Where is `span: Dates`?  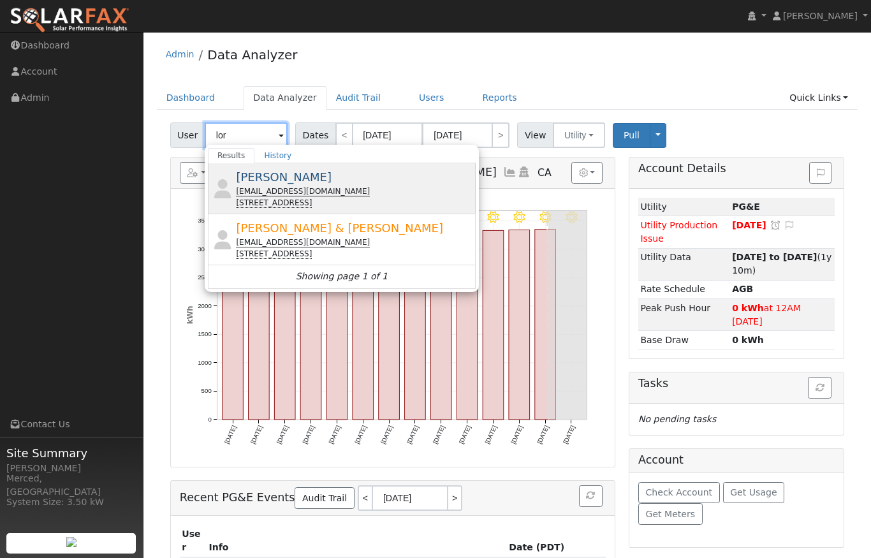
span: Dates is located at coordinates (316, 135).